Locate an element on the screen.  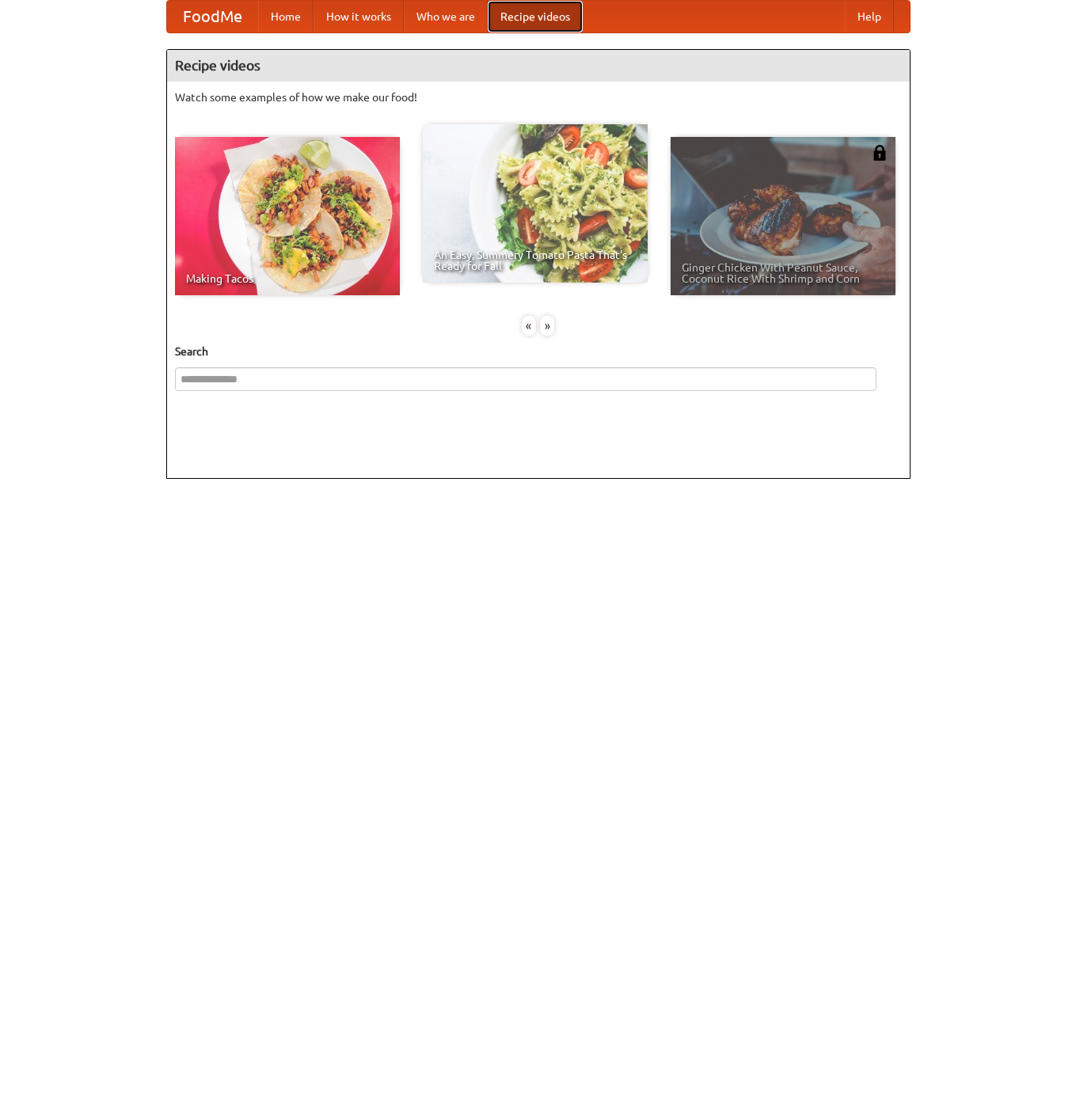
a: An Easy, Summery Tomato Pasta That's Ready for Fall is located at coordinates (535, 204).